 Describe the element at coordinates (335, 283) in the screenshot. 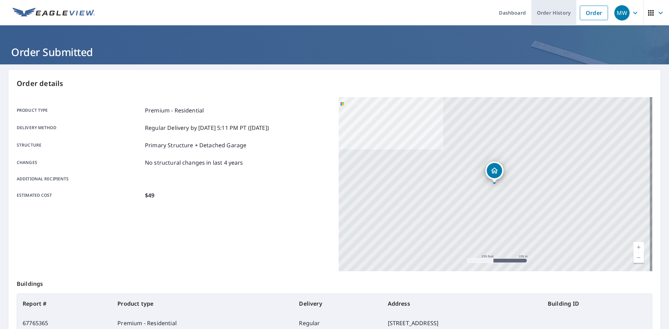

I see `p: Buildings` at that location.